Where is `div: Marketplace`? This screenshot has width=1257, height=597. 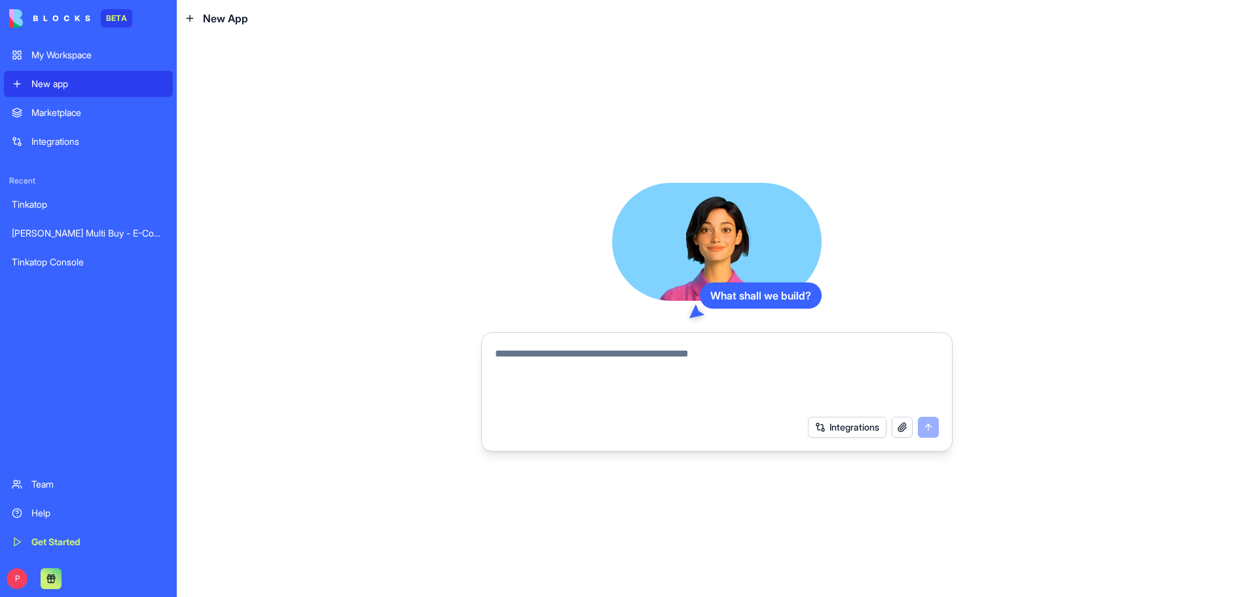
div: Marketplace is located at coordinates (98, 113).